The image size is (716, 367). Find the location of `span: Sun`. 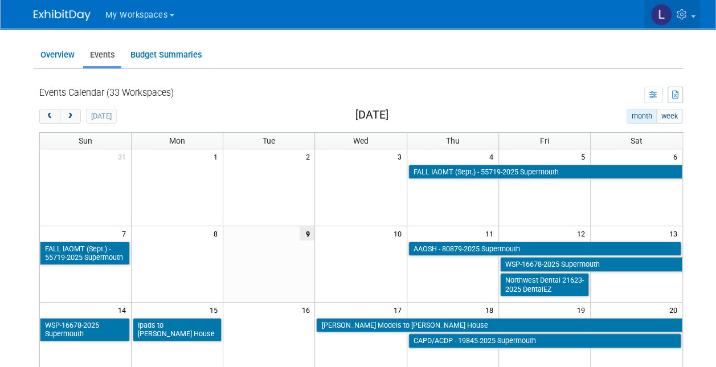

span: Sun is located at coordinates (85, 141).